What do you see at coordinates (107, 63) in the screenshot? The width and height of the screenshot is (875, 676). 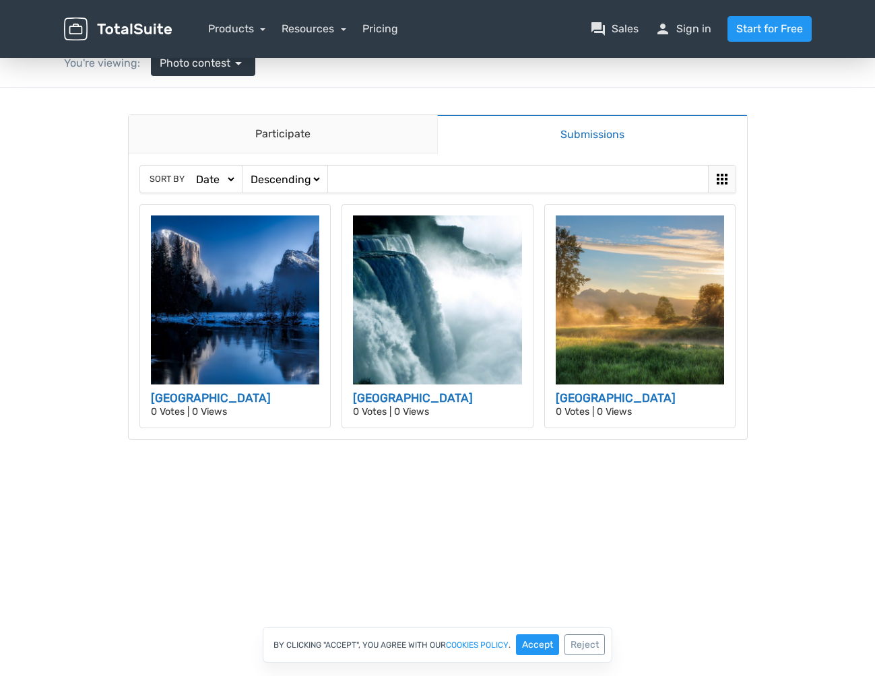 I see `div: You're viewing:` at bounding box center [107, 63].